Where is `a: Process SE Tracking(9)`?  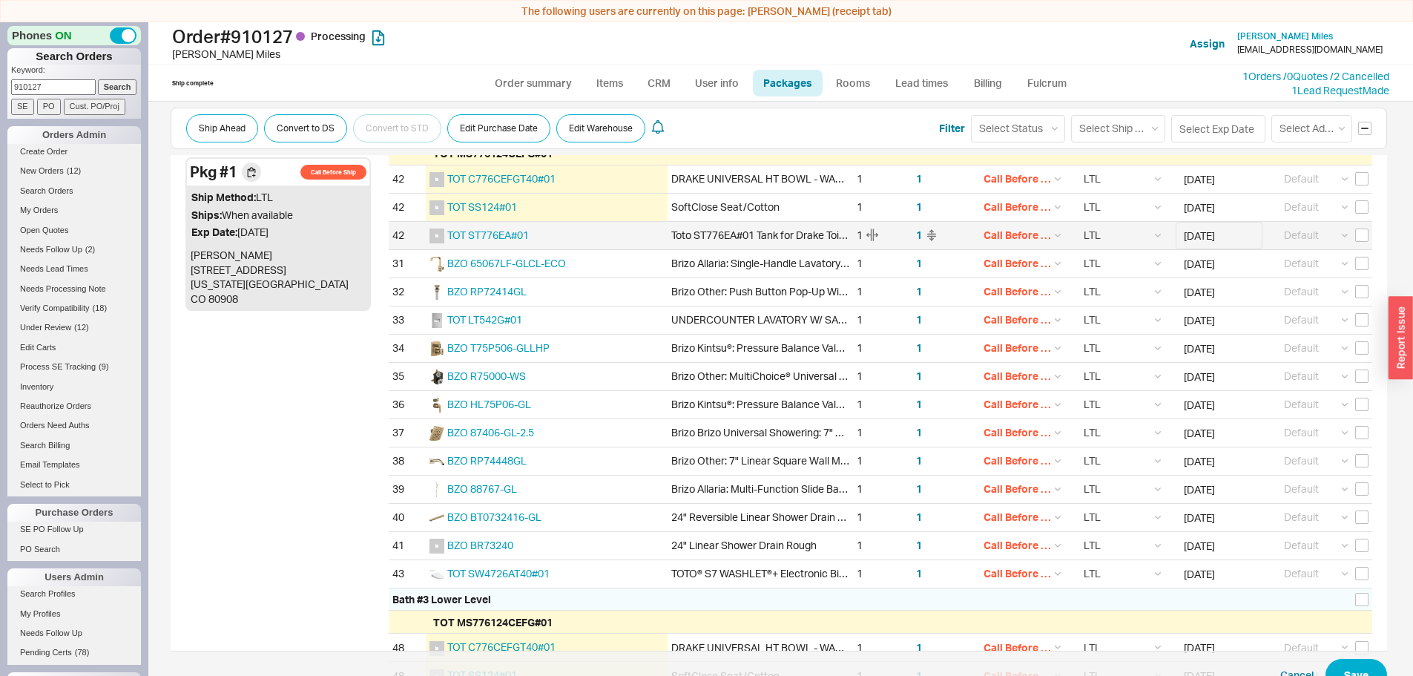 a: Process SE Tracking(9) is located at coordinates (74, 367).